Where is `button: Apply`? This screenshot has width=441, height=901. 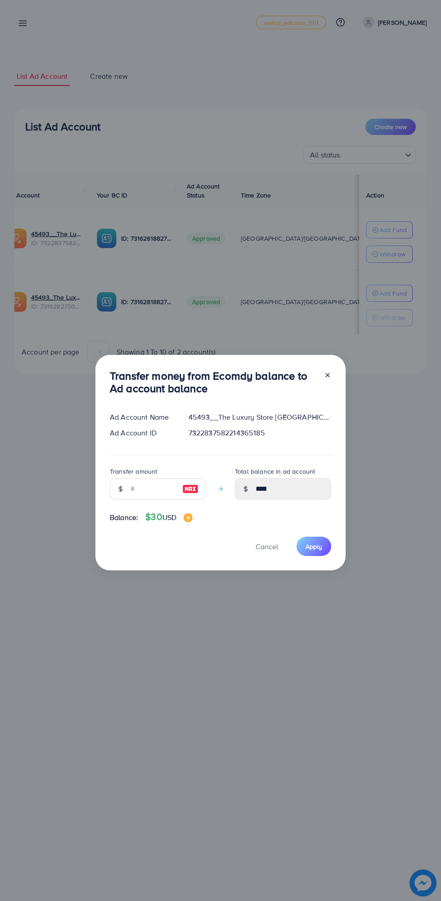 button: Apply is located at coordinates (314, 546).